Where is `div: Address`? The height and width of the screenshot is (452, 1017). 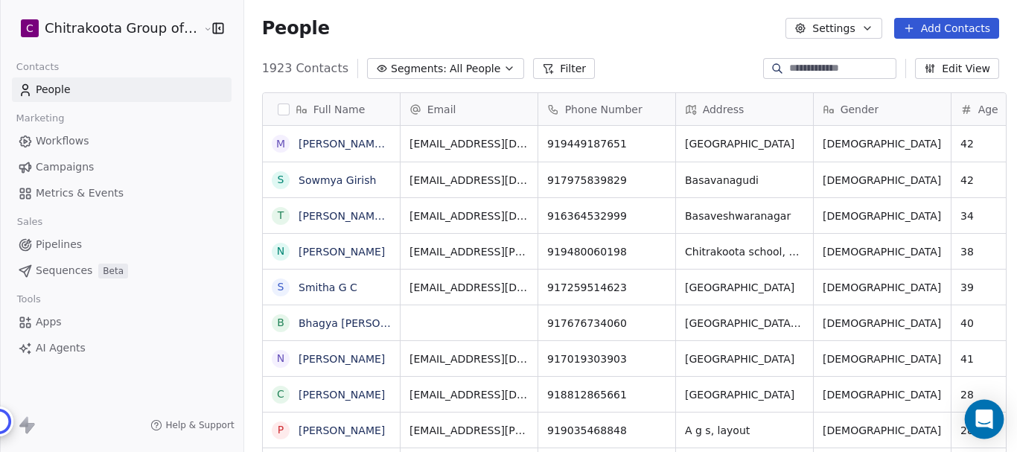 div: Address is located at coordinates (745, 109).